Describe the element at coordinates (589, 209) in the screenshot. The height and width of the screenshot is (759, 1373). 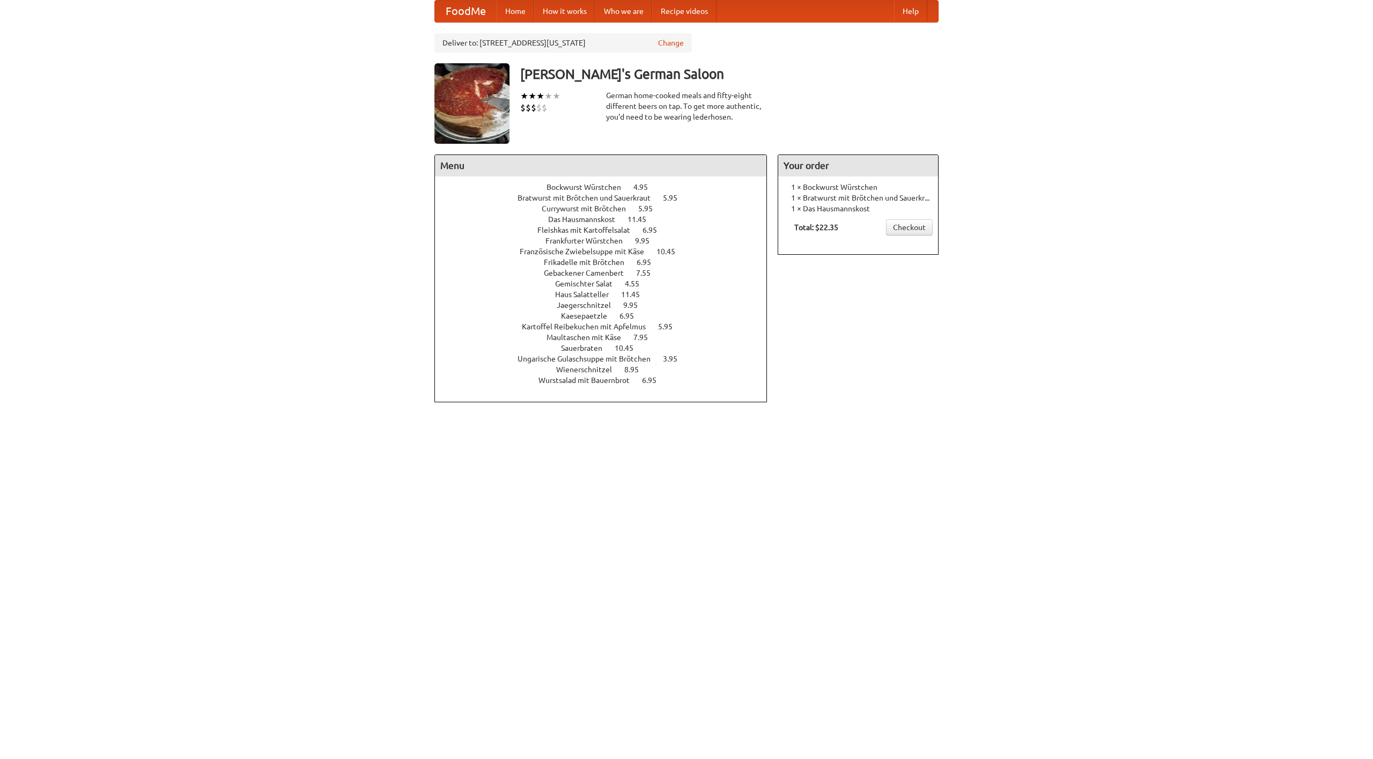
I see `span: Currywurst mit Brötchen` at that location.